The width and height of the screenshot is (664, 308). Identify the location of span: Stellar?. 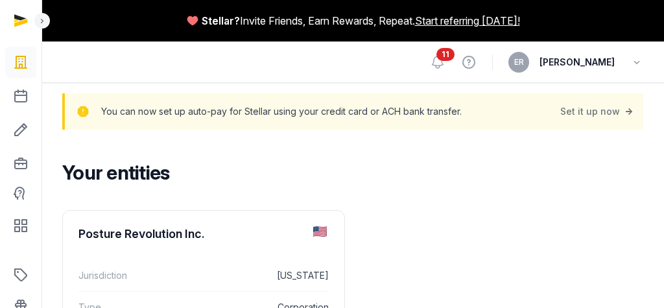
(220, 21).